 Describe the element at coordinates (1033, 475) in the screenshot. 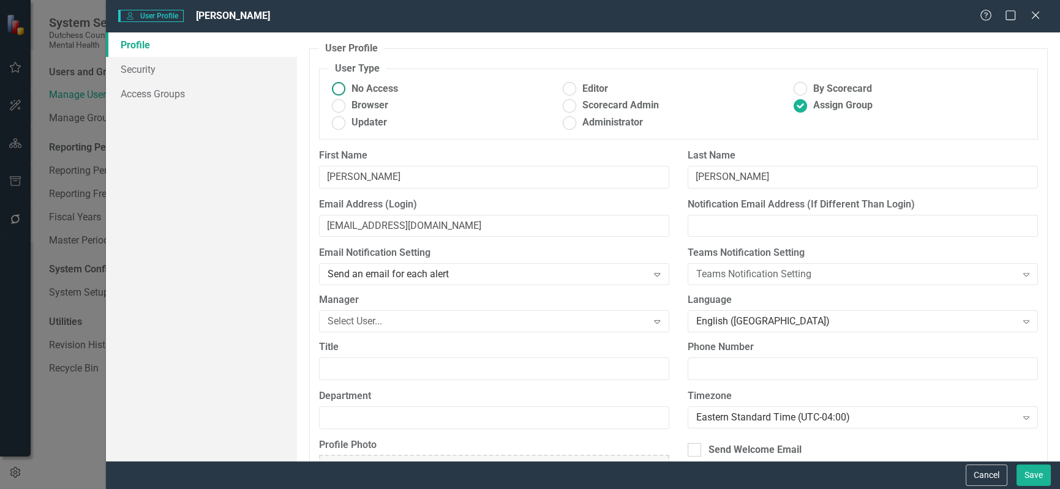

I see `button: Save` at that location.